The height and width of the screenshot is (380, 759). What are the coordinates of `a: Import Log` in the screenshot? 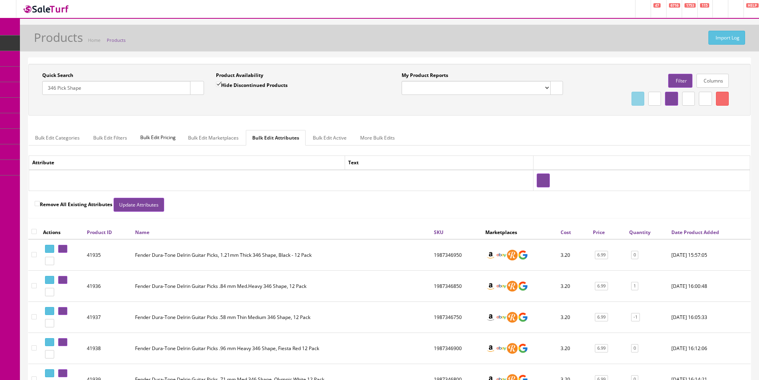 It's located at (726, 37).